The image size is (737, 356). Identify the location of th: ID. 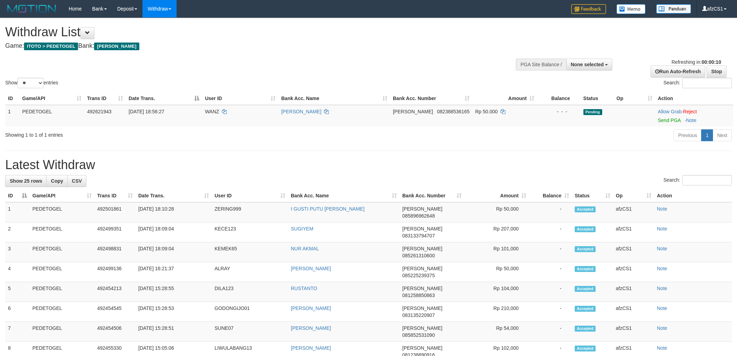
(12, 98).